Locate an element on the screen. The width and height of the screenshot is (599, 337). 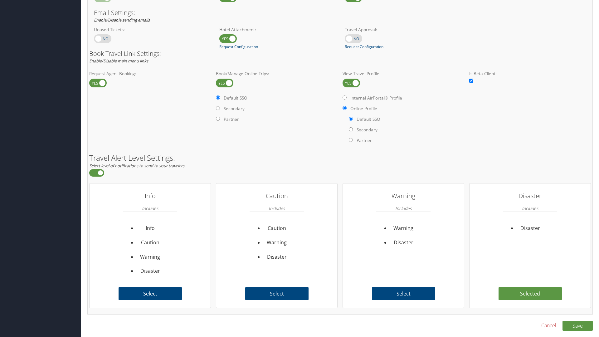
label: Selected is located at coordinates (530, 293).